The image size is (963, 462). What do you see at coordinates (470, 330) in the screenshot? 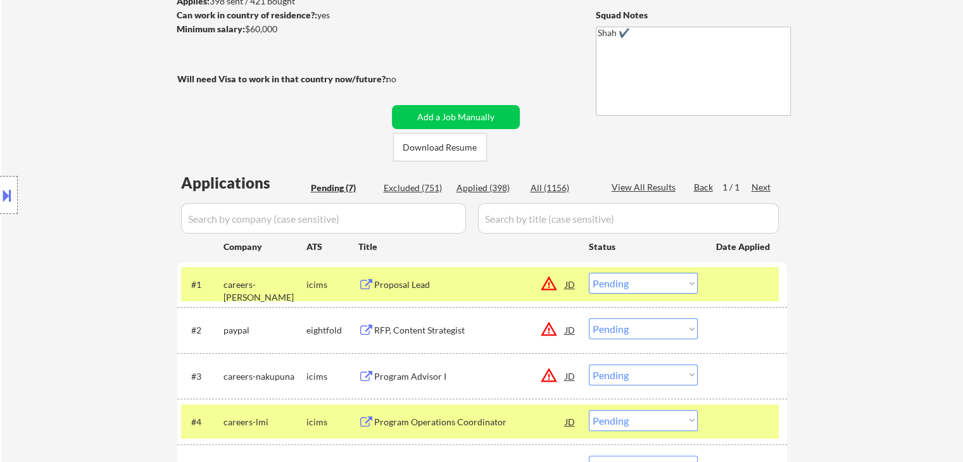
I see `div: RFP, Content Strategist` at bounding box center [470, 330].